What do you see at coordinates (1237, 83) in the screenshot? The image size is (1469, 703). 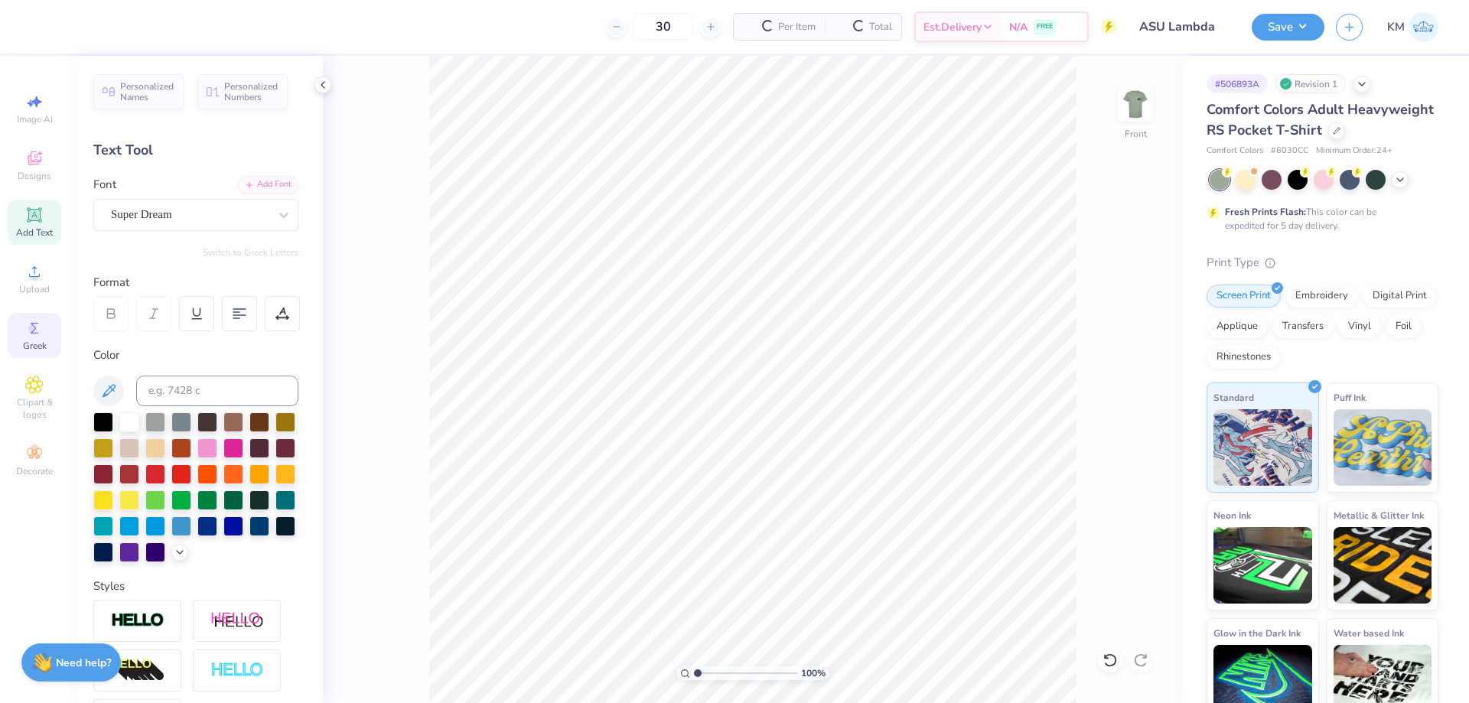 I see `div: # 506893A` at bounding box center [1237, 83].